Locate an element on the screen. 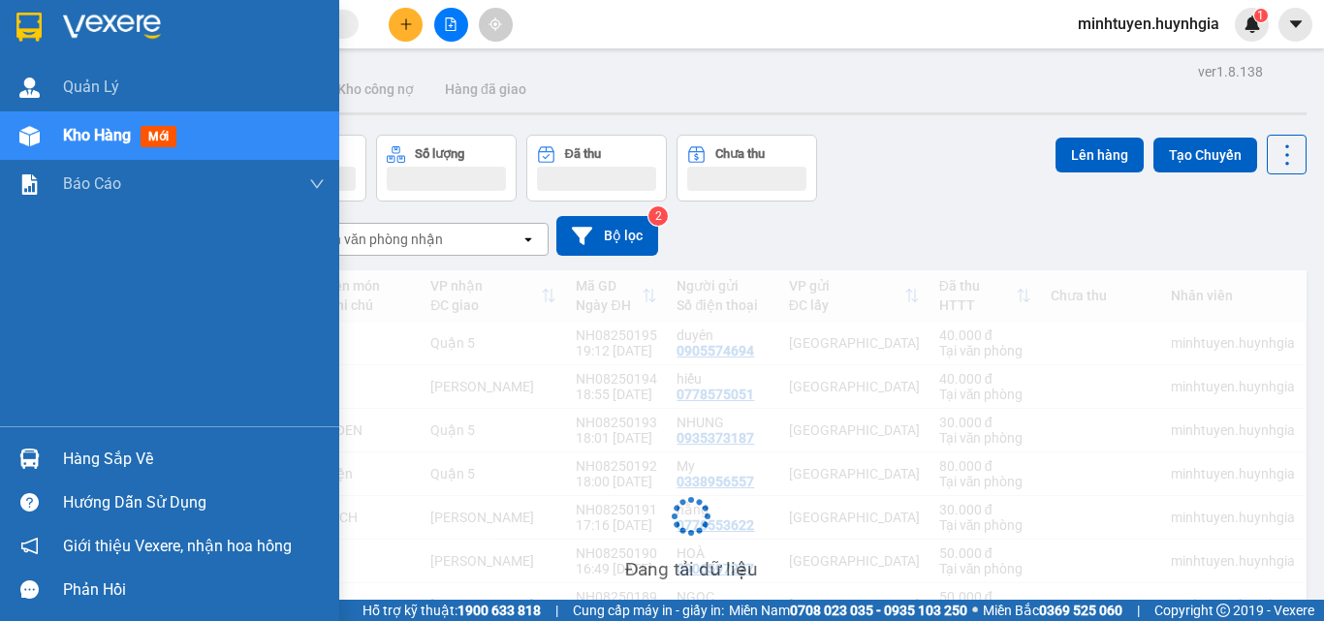 Image resolution: width=1324 pixels, height=621 pixels. sup: 2 is located at coordinates (658, 216).